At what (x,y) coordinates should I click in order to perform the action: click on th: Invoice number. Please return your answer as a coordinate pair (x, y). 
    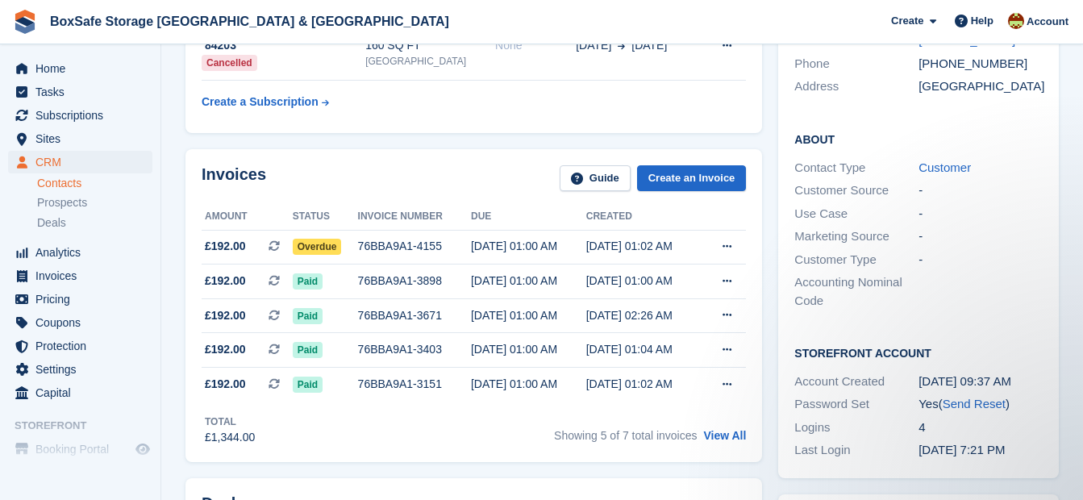
    Looking at the image, I should click on (414, 217).